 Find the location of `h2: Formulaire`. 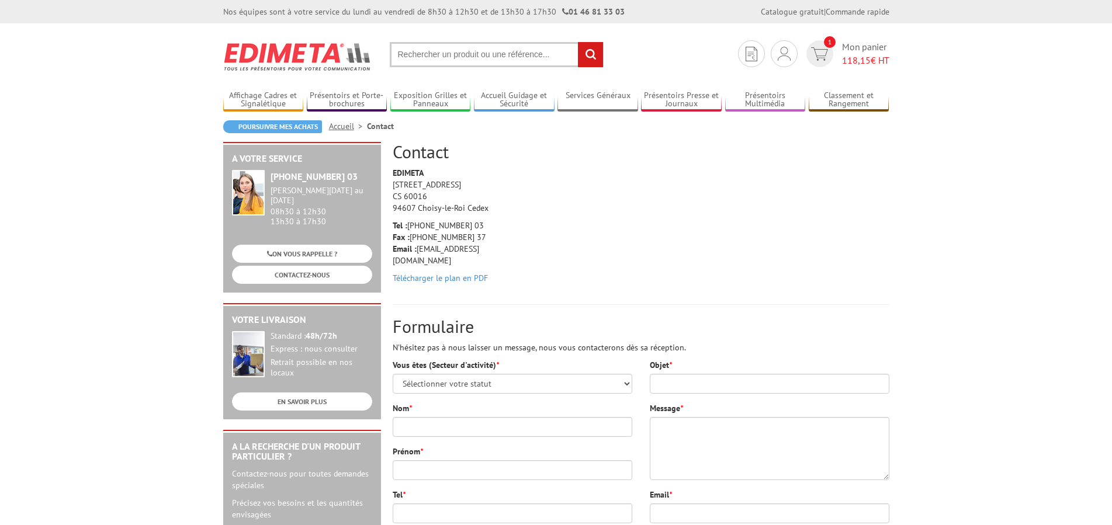

h2: Formulaire is located at coordinates (641, 326).